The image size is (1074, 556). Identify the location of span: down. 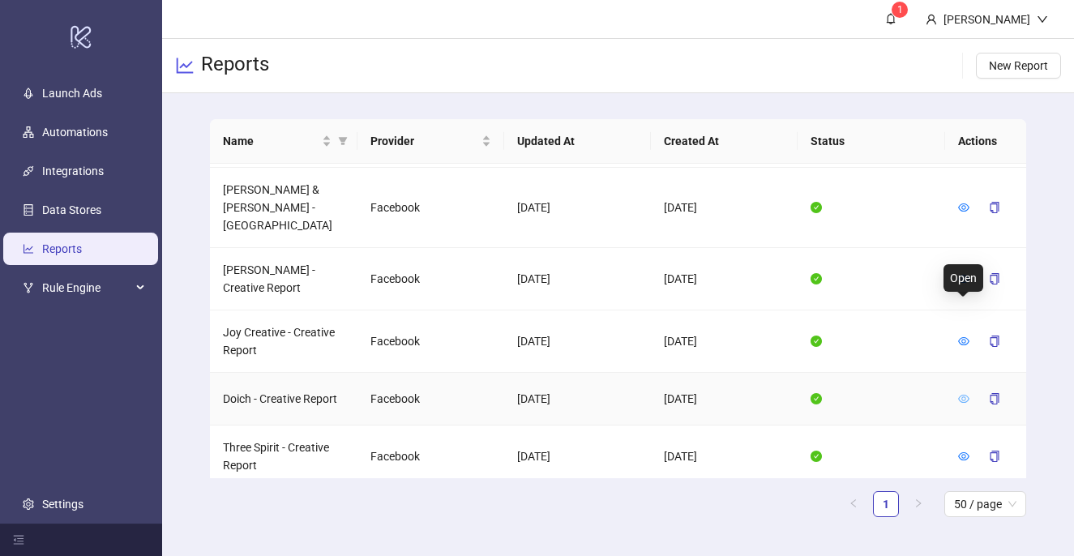
(1042, 19).